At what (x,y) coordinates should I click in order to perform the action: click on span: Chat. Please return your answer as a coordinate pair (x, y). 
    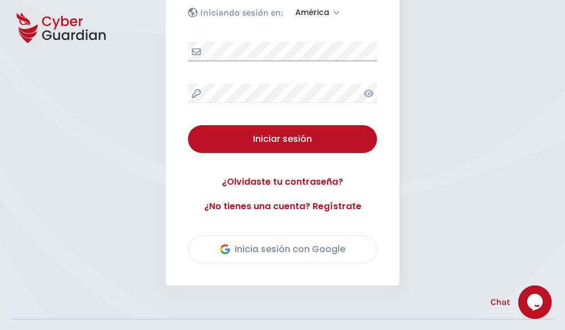
    Looking at the image, I should click on (500, 302).